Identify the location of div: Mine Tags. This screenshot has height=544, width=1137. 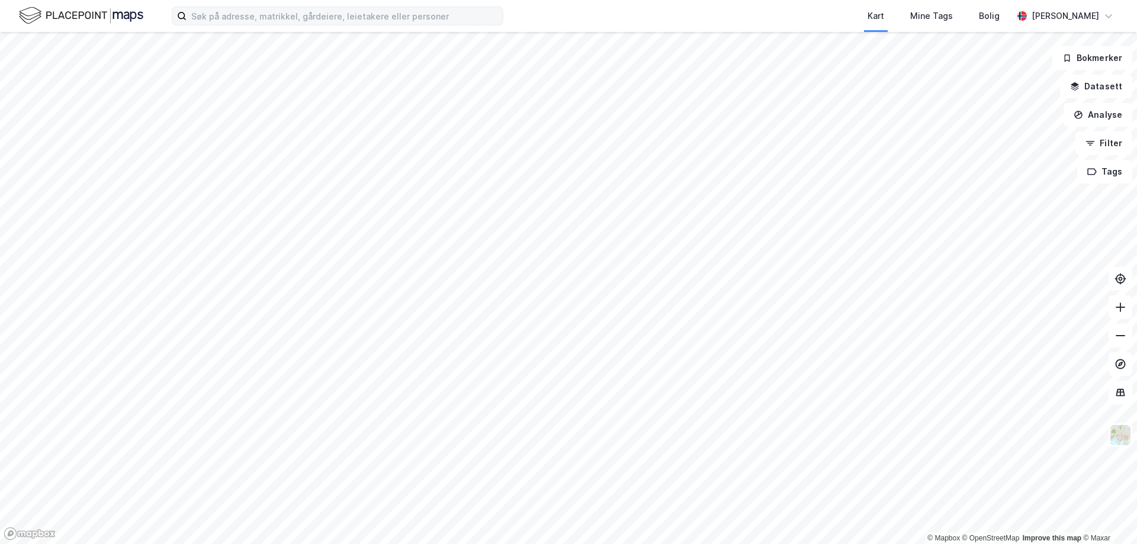
(932, 16).